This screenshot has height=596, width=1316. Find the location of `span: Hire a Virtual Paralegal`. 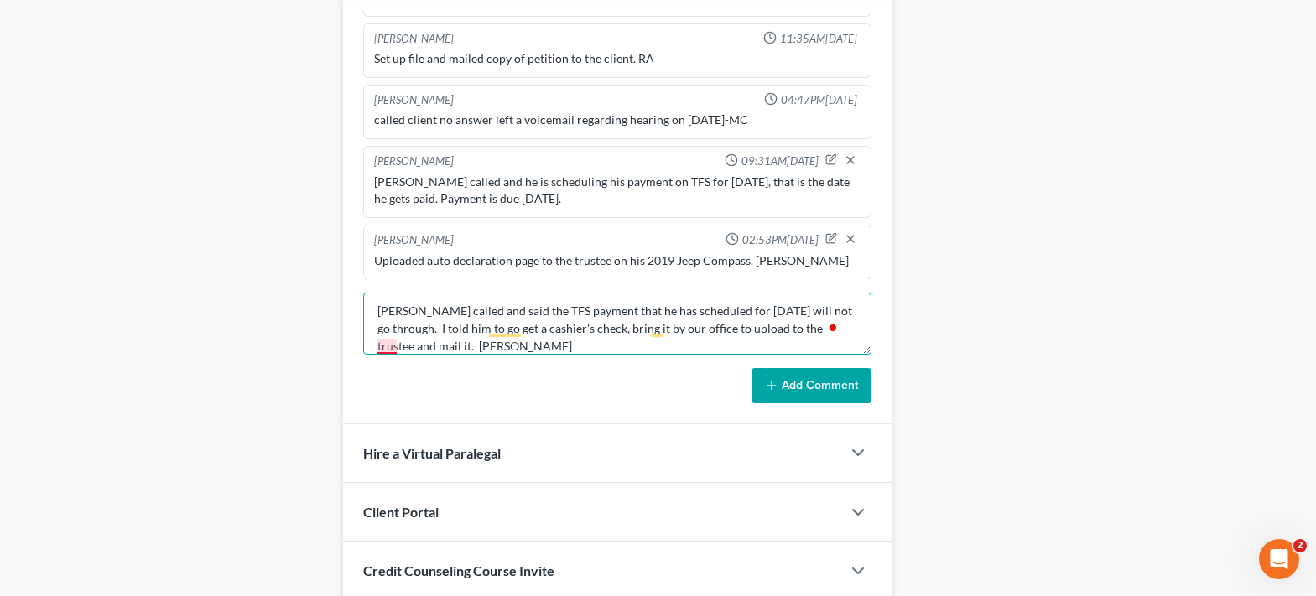

span: Hire a Virtual Paralegal is located at coordinates (432, 453).